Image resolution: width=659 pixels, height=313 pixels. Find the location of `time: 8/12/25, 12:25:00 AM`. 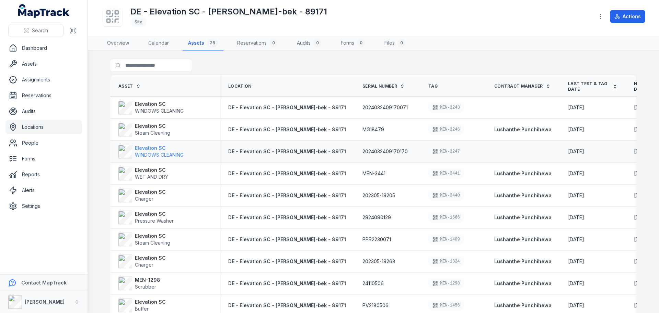

time: 8/12/25, 12:25:00 AM is located at coordinates (642, 261).